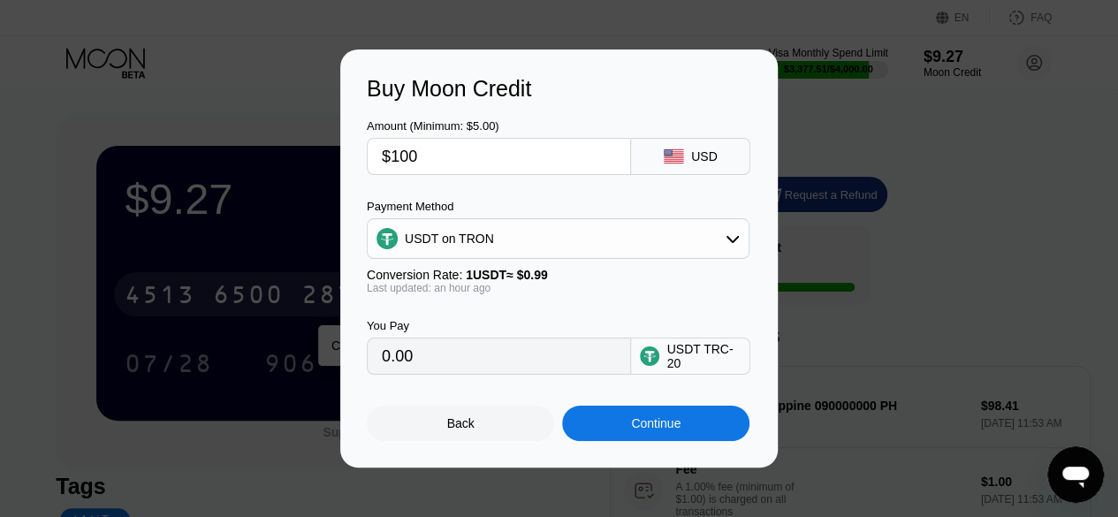 This screenshot has width=1118, height=517. What do you see at coordinates (498, 325) in the screenshot?
I see `div: You Pay` at bounding box center [498, 325].